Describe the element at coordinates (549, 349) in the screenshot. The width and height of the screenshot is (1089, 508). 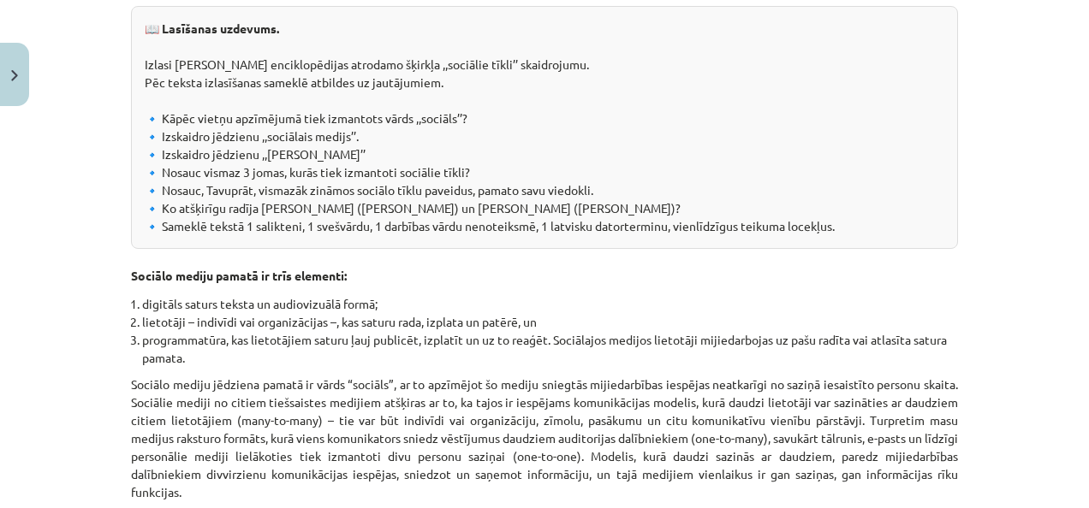
I see `li: programmatūra, kas lietotājiem saturu ļauj publicēt, izplatīt un uz to reaģēt. Sociālajos medijos...` at that location.